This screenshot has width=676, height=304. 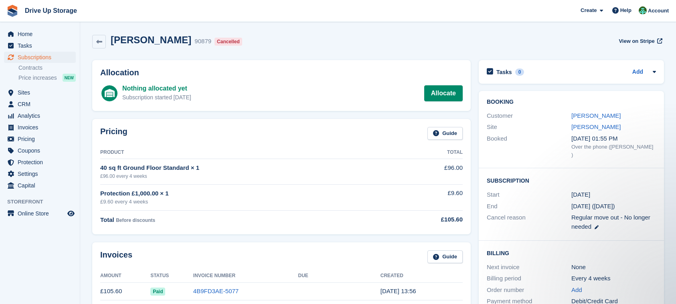 I want to click on h2: Pricing, so click(x=114, y=133).